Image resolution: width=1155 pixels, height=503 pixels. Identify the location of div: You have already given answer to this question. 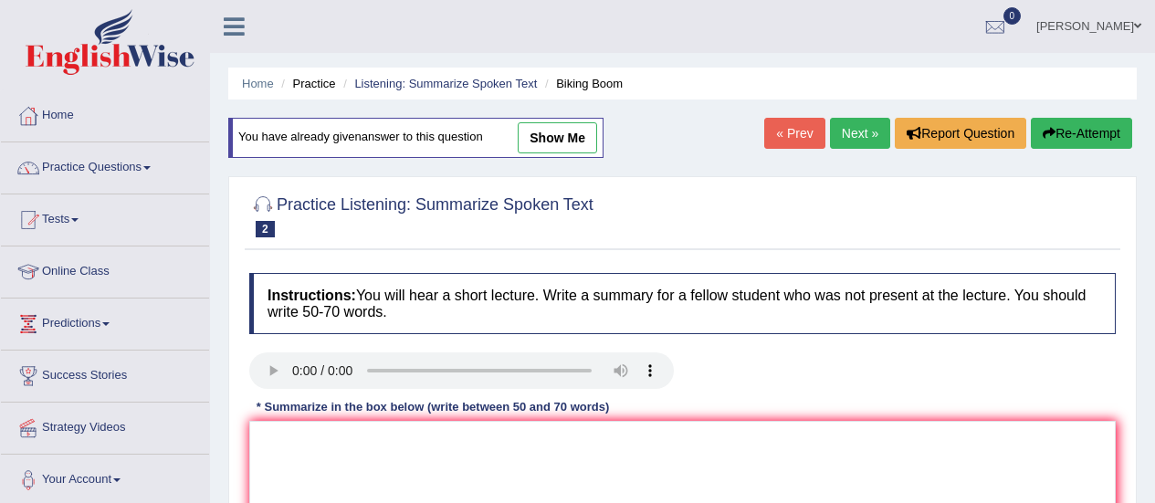
(416, 138).